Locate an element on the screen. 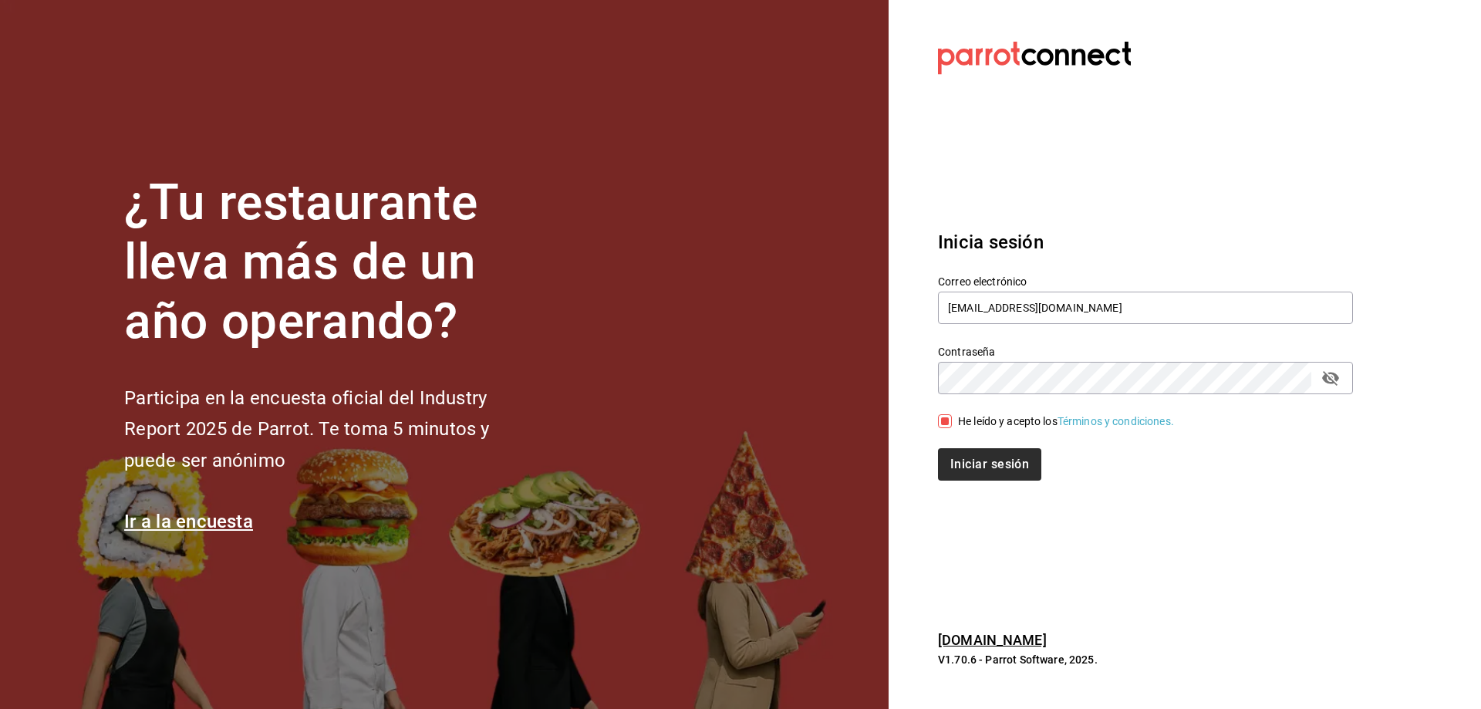 This screenshot has height=709, width=1481. a: Ir a la encuesta is located at coordinates (188, 521).